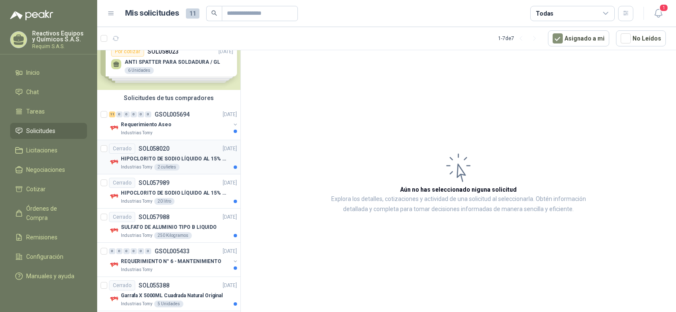  Describe the element at coordinates (49, 257) in the screenshot. I see `a: Configuración` at that location.